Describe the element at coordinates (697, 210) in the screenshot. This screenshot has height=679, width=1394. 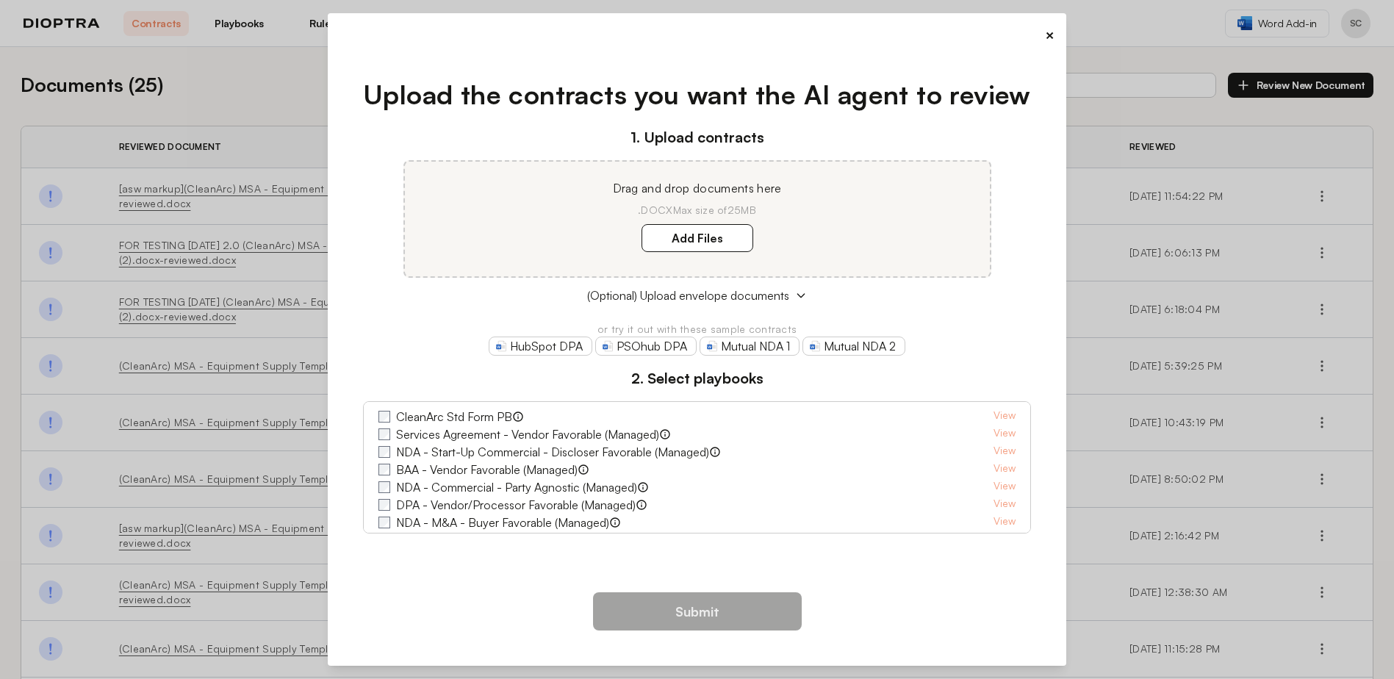
I see `p: .DOCX Max size of 25MB` at that location.